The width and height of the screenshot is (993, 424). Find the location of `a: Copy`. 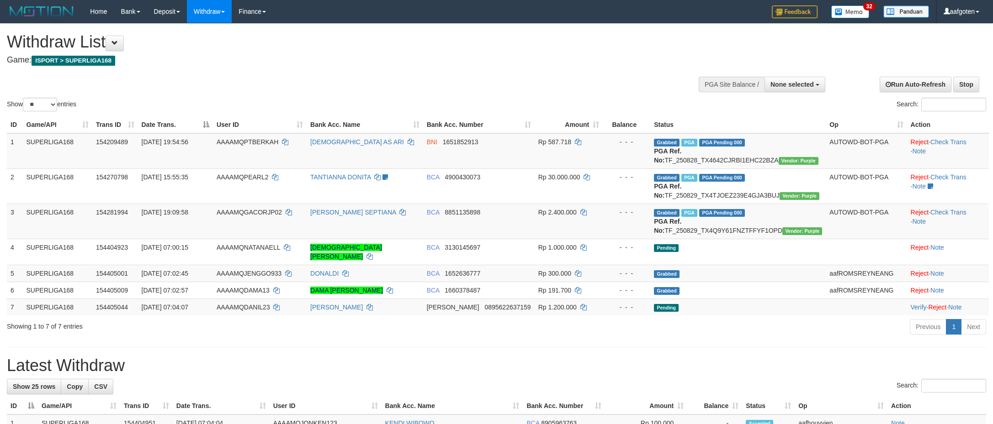

a: Copy is located at coordinates (74, 387).